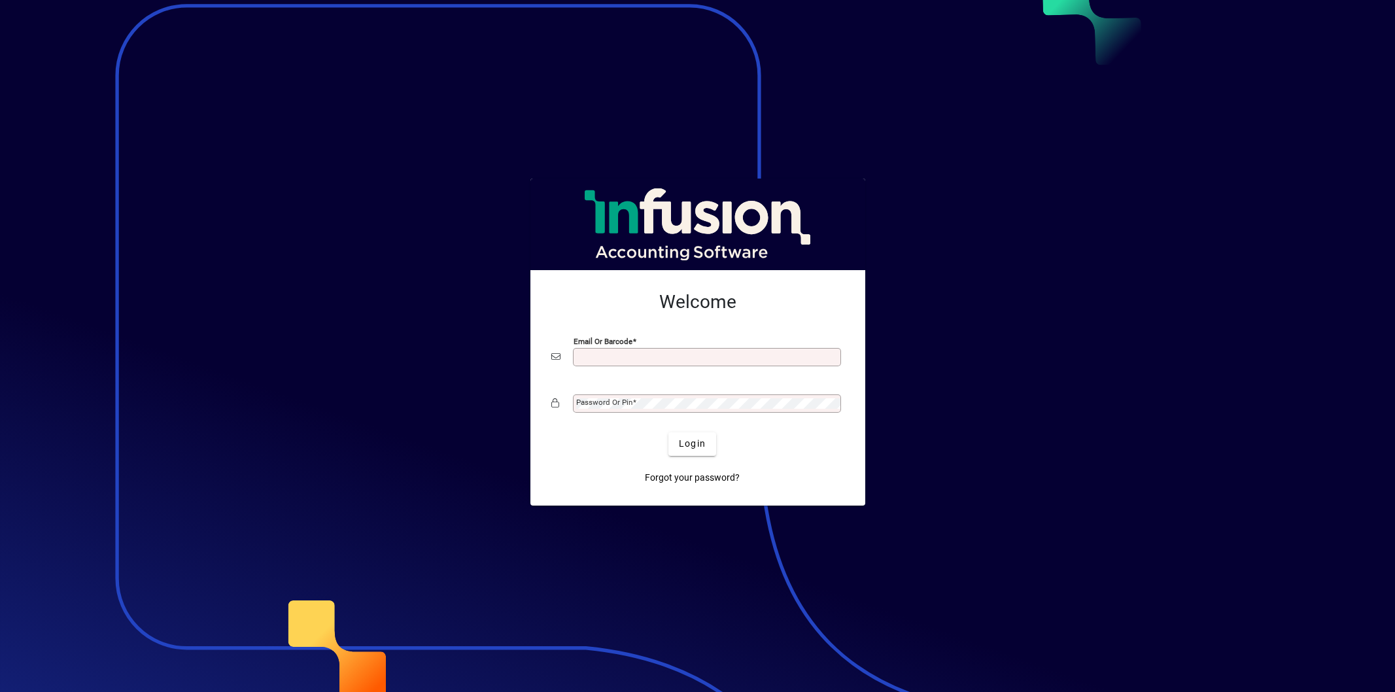 This screenshot has height=692, width=1395. What do you see at coordinates (698, 302) in the screenshot?
I see `h2: Welcome` at bounding box center [698, 302].